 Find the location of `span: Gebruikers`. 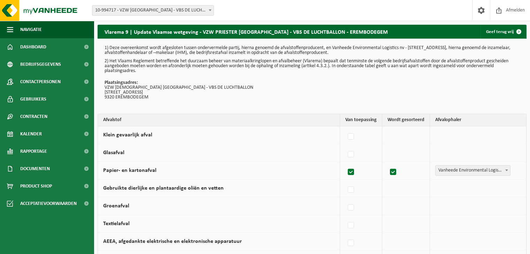

span: Gebruikers is located at coordinates (33, 99).